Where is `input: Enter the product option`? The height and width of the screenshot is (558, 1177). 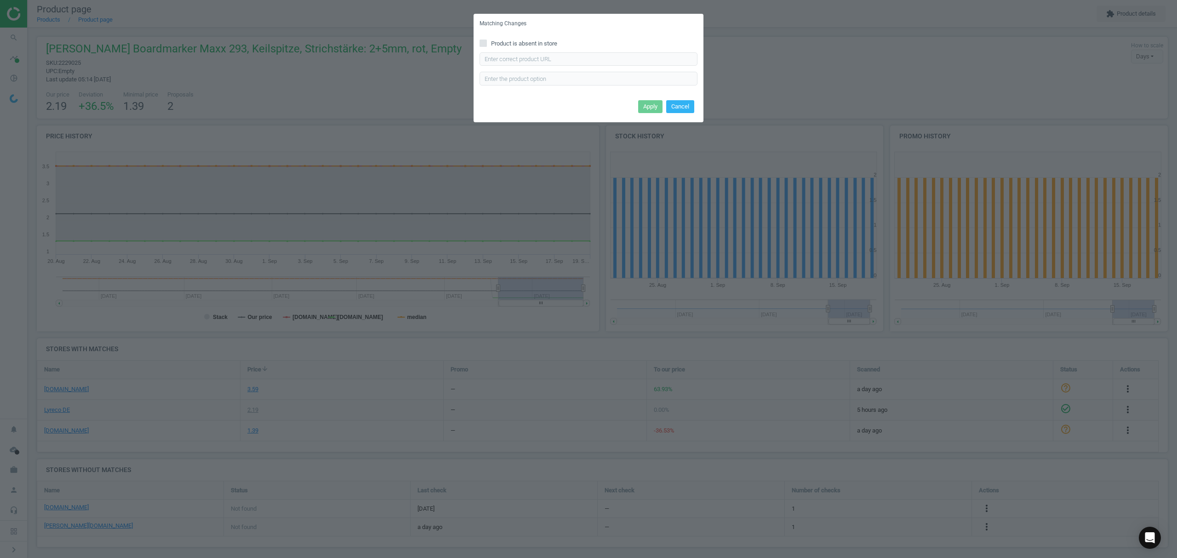 input: Enter the product option is located at coordinates (589, 79).